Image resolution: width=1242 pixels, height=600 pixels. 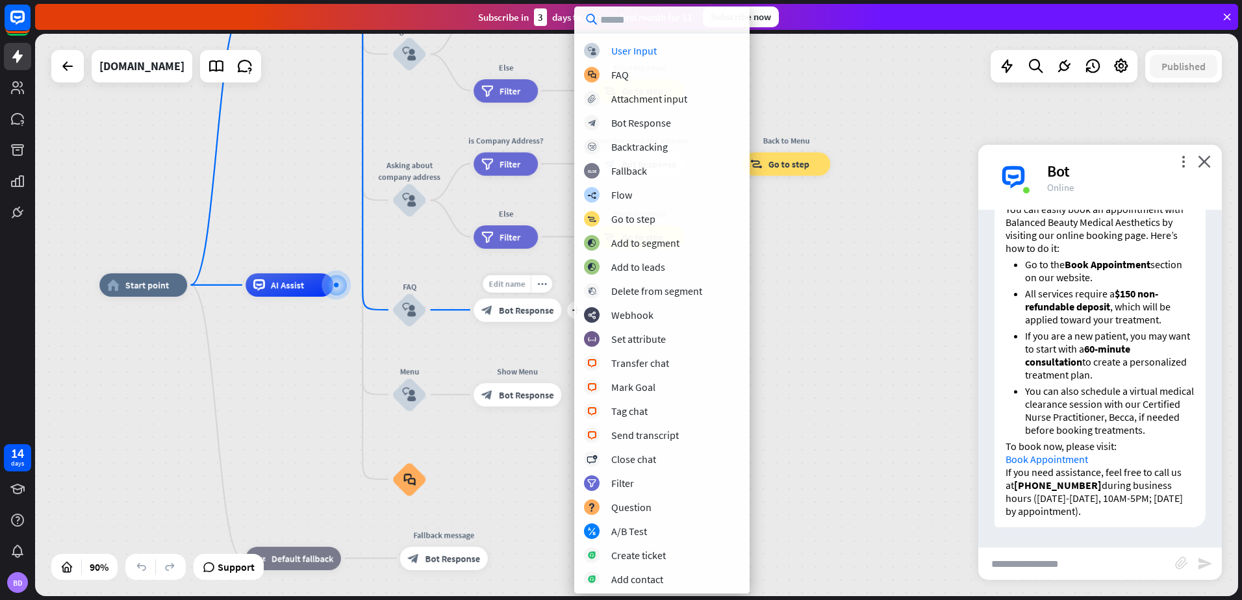 I want to click on div: Webhook, so click(x=632, y=315).